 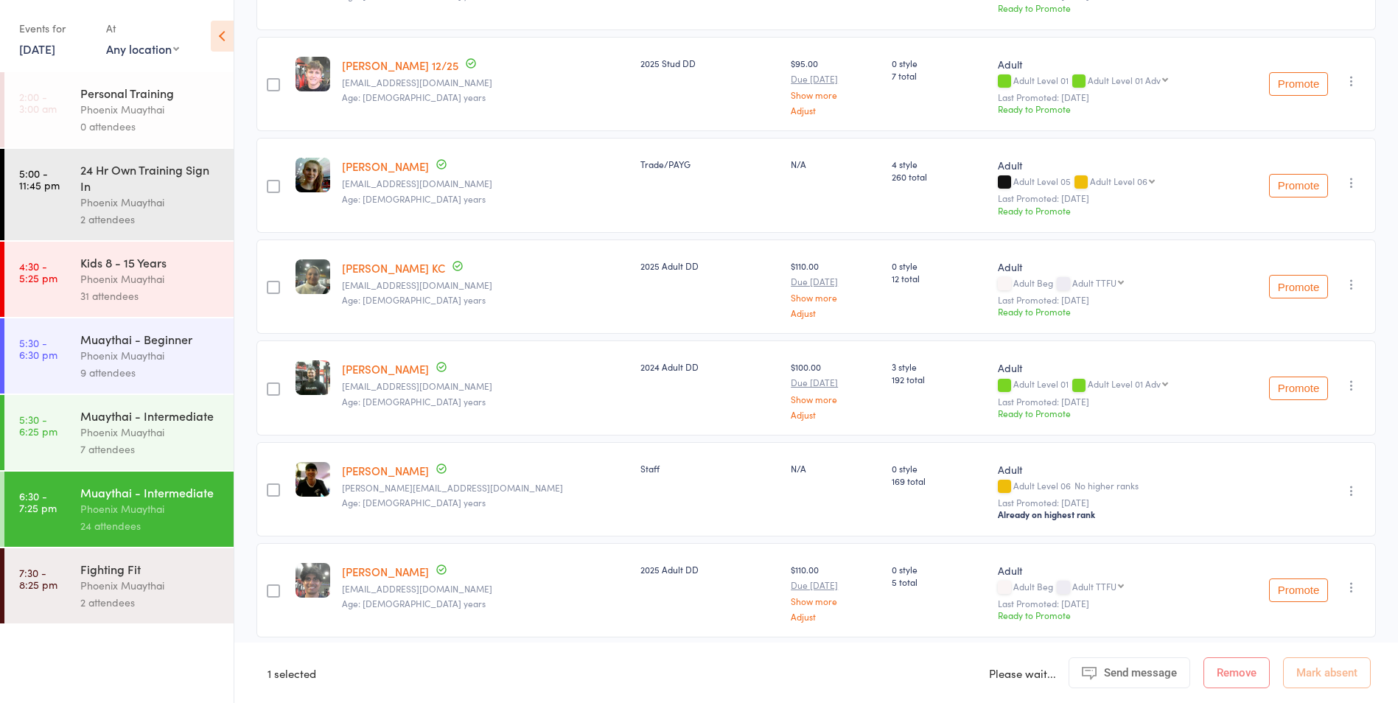 What do you see at coordinates (150, 569) in the screenshot?
I see `div: Fighting Fit` at bounding box center [150, 569].